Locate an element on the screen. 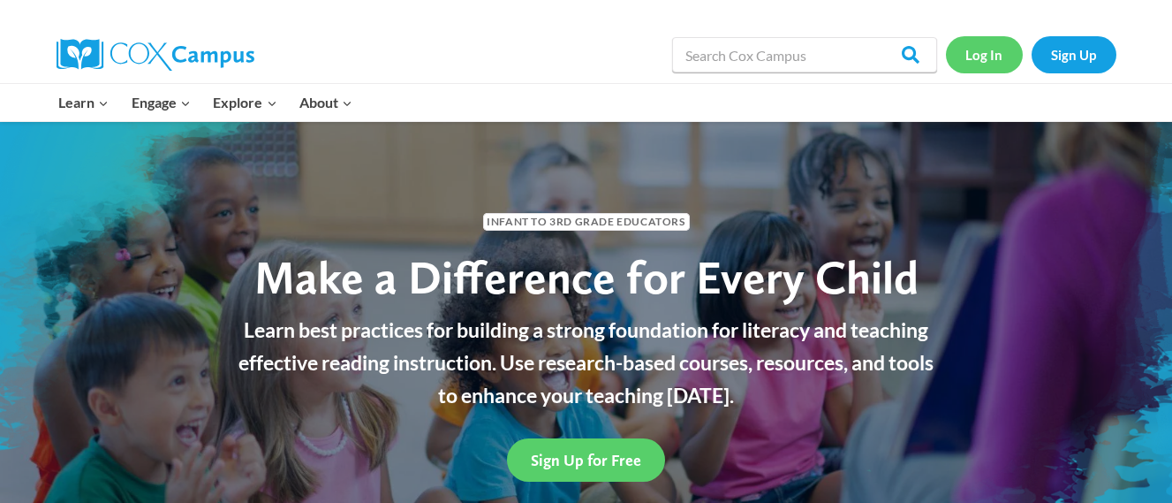 The image size is (1172, 503). button: Child menu of Learn is located at coordinates (84, 102).